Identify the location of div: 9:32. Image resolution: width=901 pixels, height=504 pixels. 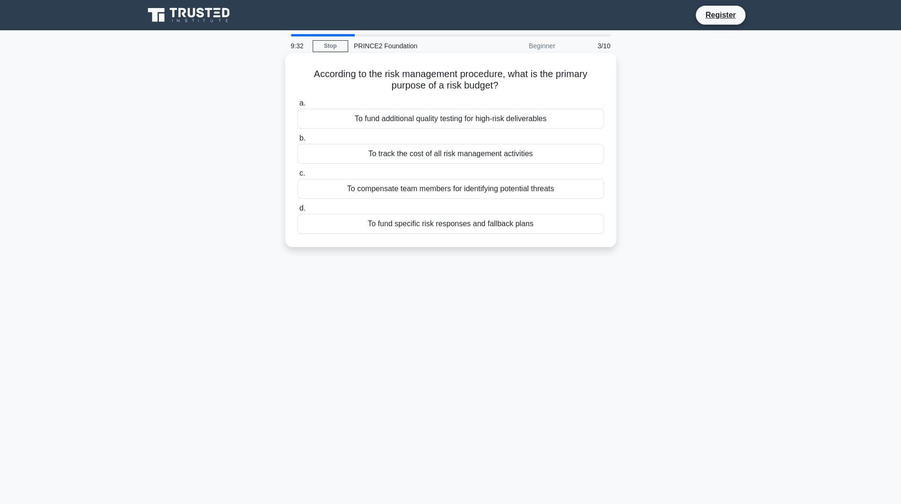
(299, 46).